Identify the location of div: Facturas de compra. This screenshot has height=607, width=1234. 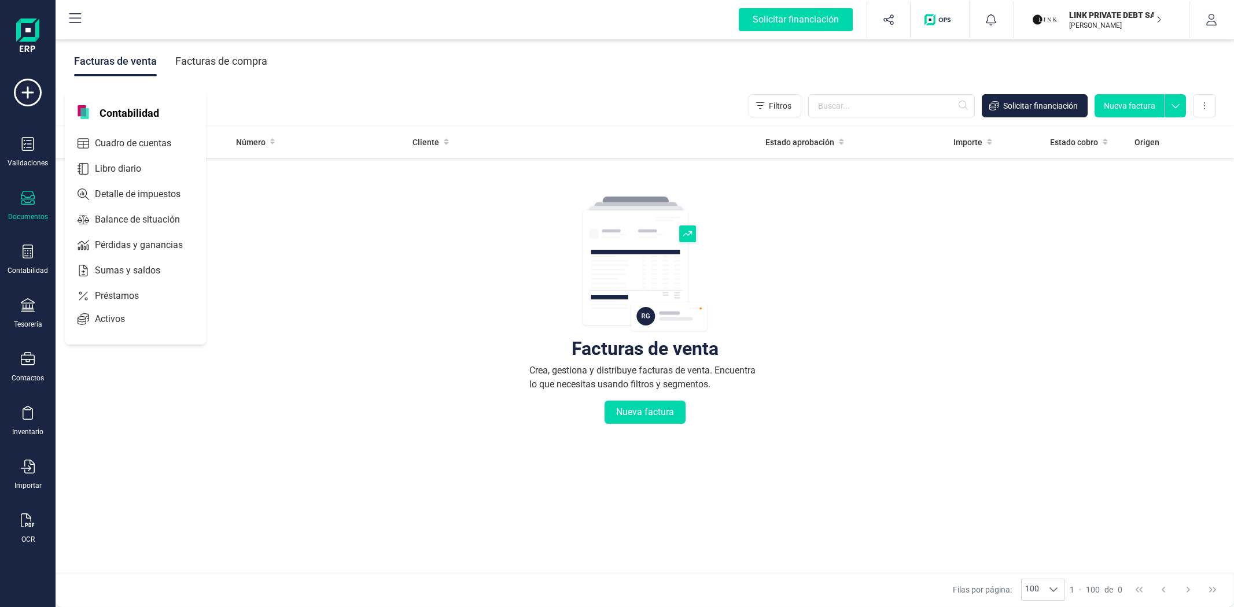
(221, 61).